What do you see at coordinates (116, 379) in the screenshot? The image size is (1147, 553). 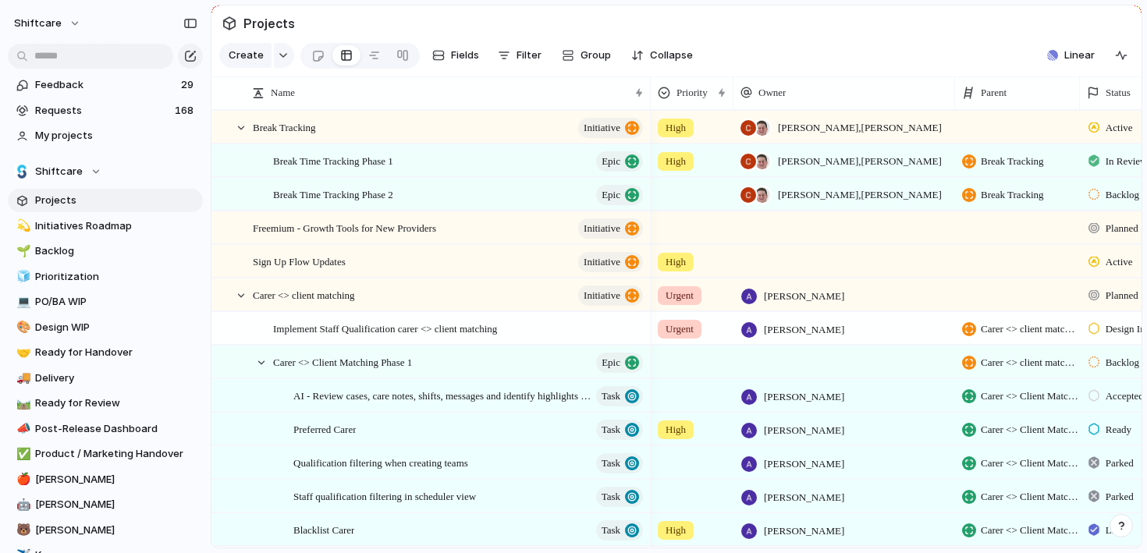 I see `span: Delivery` at bounding box center [116, 379].